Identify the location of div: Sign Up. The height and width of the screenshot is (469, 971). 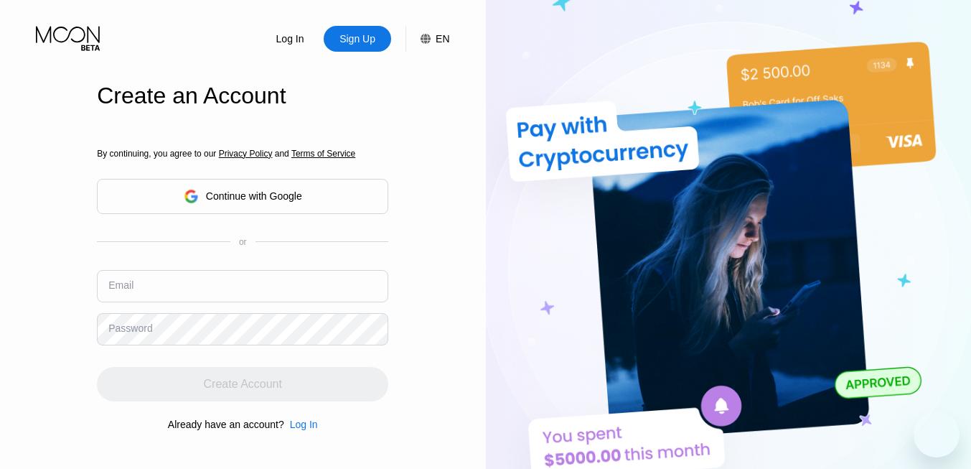
(357, 39).